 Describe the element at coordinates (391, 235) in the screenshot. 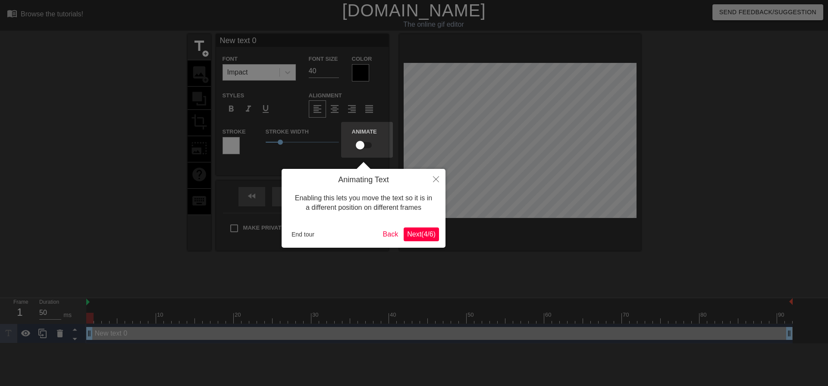

I see `button: Back` at that location.